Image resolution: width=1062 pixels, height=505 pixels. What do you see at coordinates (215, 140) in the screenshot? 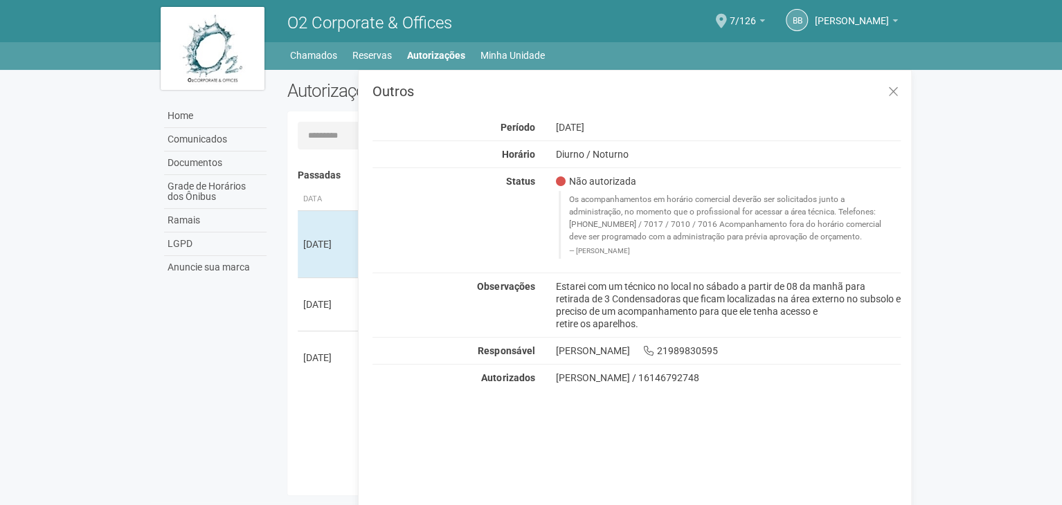
I see `a: Comunicados` at bounding box center [215, 140].